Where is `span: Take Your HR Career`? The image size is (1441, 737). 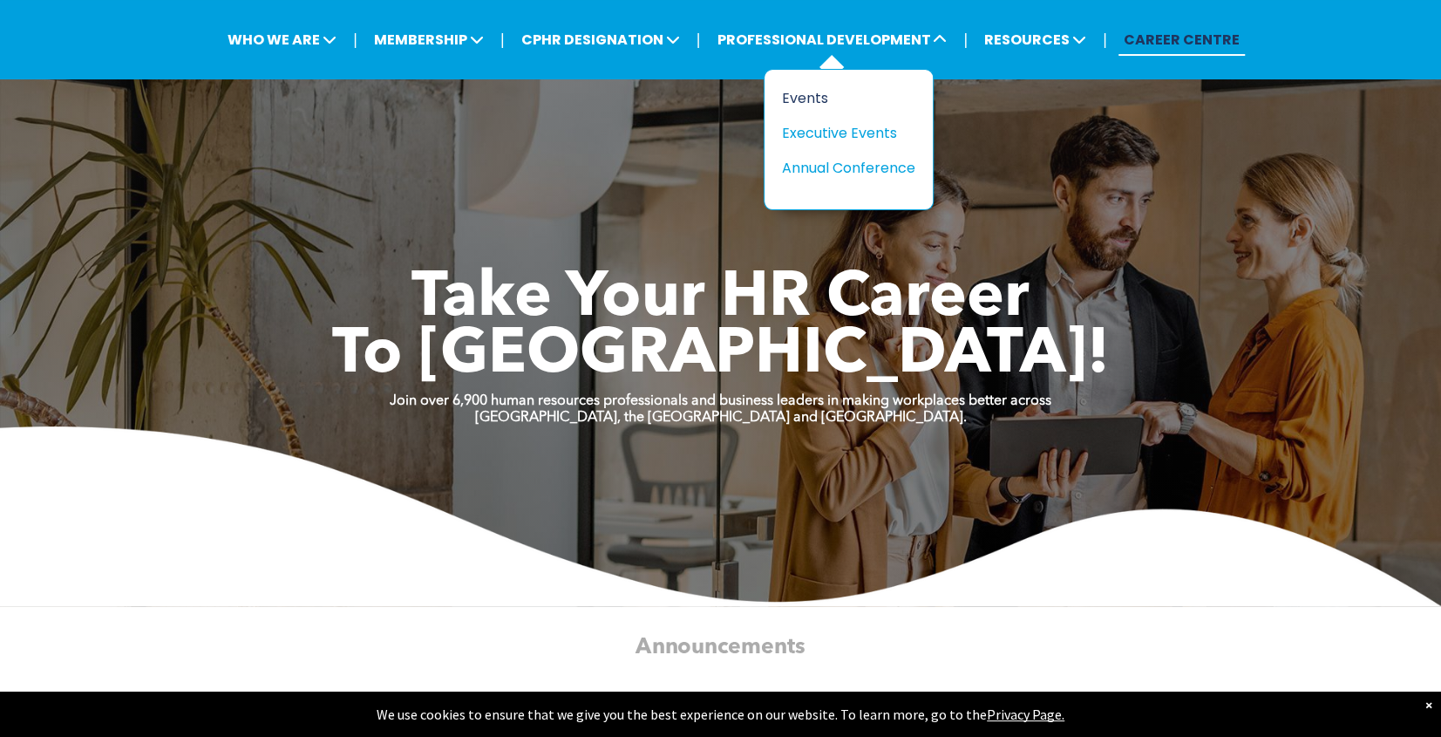
span: Take Your HR Career is located at coordinates (720, 299).